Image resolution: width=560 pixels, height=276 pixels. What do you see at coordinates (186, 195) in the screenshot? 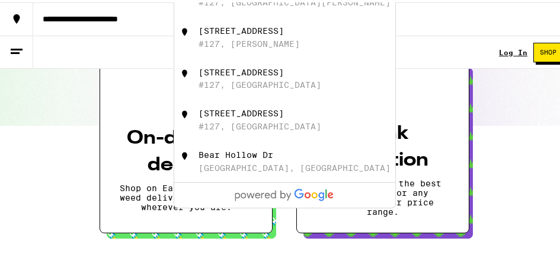
I see `p: Shop on Eaze and get your weed delivered on demand, wherever you are.` at bounding box center [186, 195].